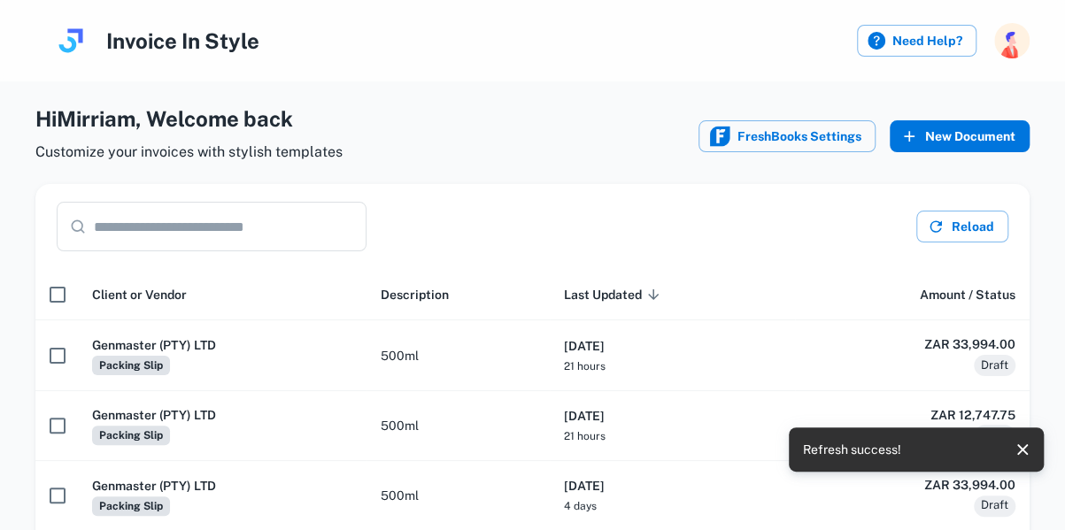 The width and height of the screenshot is (1065, 530). Describe the element at coordinates (912, 415) in the screenshot. I see `h6: ZAR 12,747.75` at that location.